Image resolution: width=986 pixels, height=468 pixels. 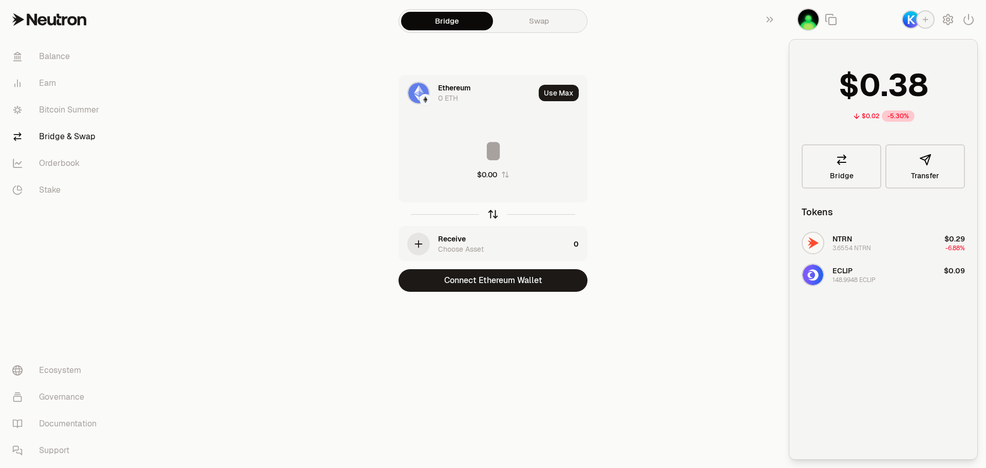 I want to click on span: Transfer, so click(x=924, y=176).